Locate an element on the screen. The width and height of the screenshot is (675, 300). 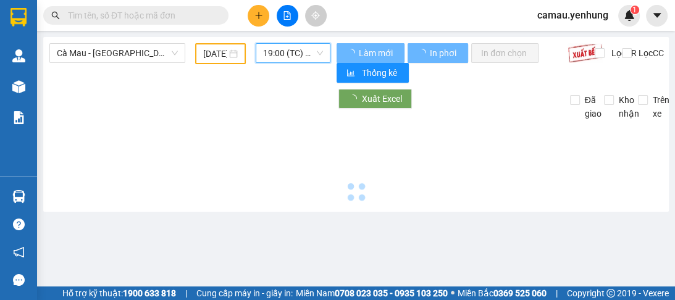
span: 19:00 (TC) - 50H-936.97 is located at coordinates (293, 53).